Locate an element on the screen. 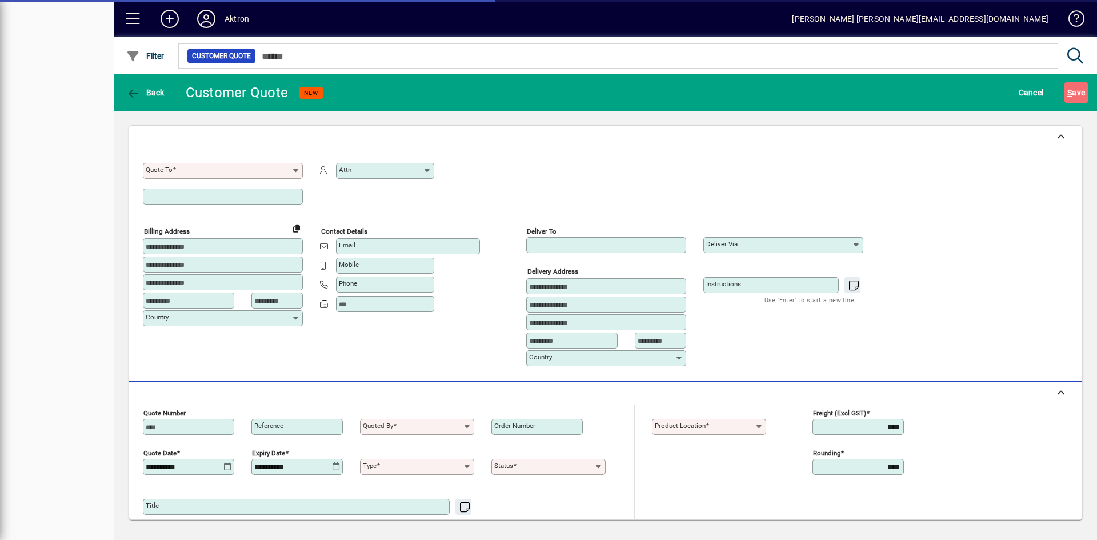 This screenshot has height=540, width=1097. mat-label: Quote number is located at coordinates (165, 413).